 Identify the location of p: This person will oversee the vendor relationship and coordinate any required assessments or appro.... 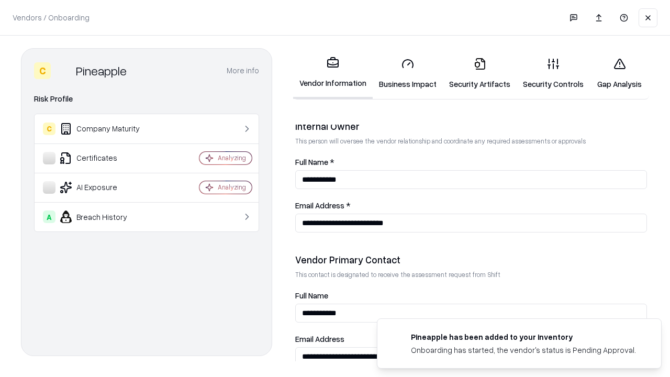
(471, 141).